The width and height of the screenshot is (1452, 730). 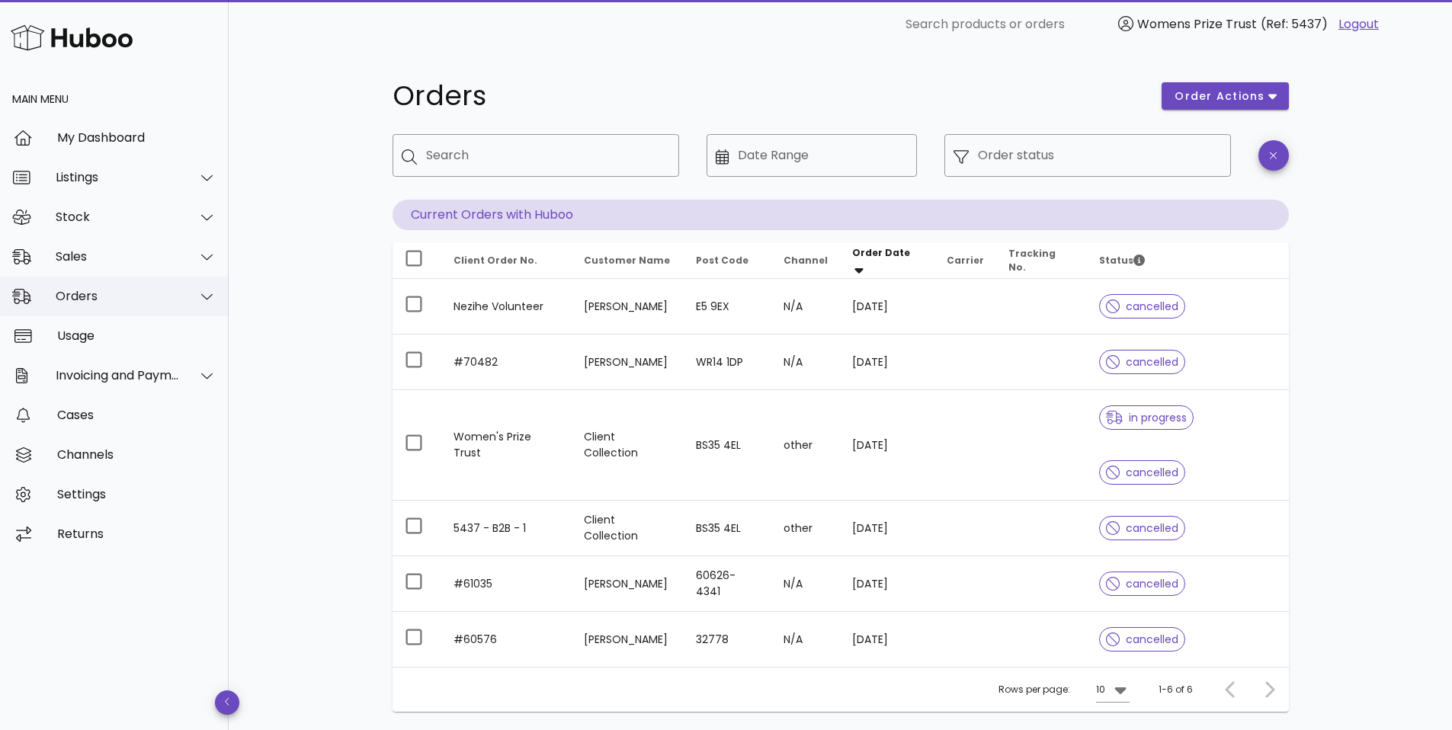 What do you see at coordinates (727, 584) in the screenshot?
I see `td: 60626-4341` at bounding box center [727, 584].